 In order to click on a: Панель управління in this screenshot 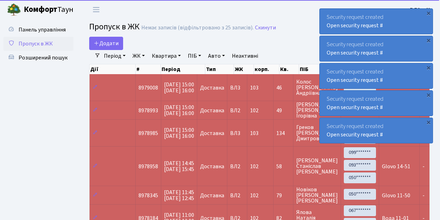, I will do `click(38, 30)`.